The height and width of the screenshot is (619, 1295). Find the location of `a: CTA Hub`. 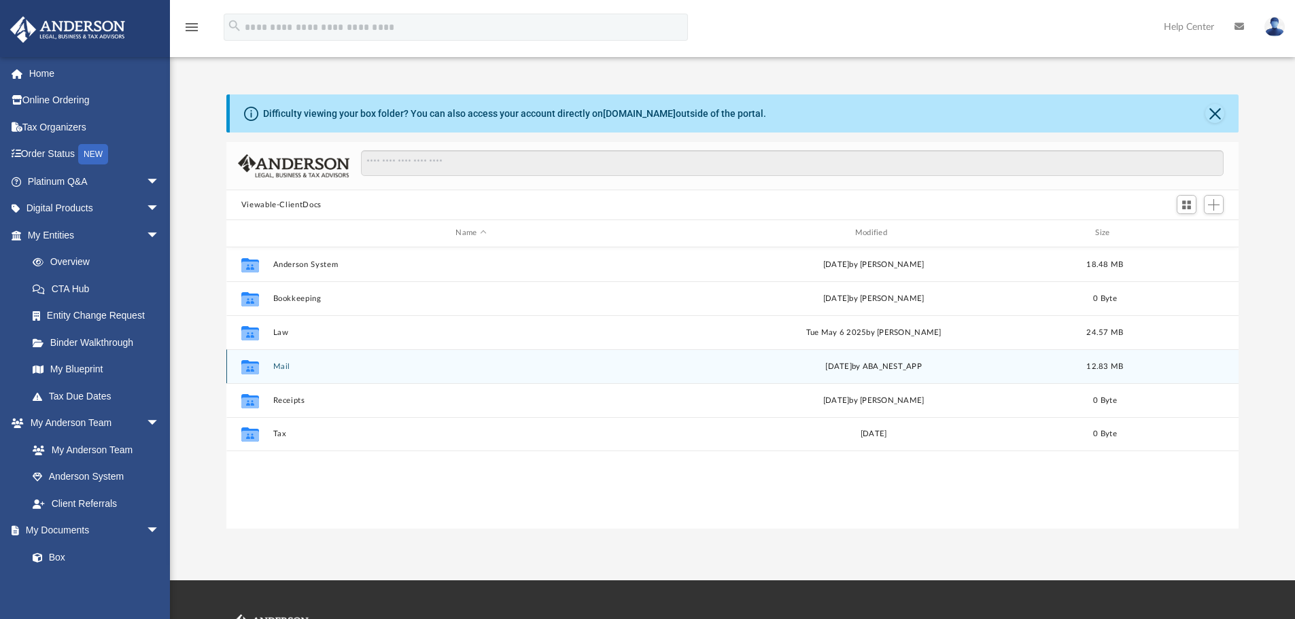

a: CTA Hub is located at coordinates (99, 289).